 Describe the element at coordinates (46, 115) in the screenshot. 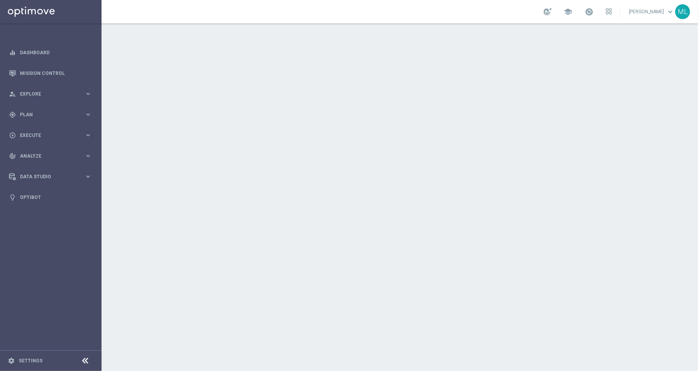

I see `div: Plan` at that location.